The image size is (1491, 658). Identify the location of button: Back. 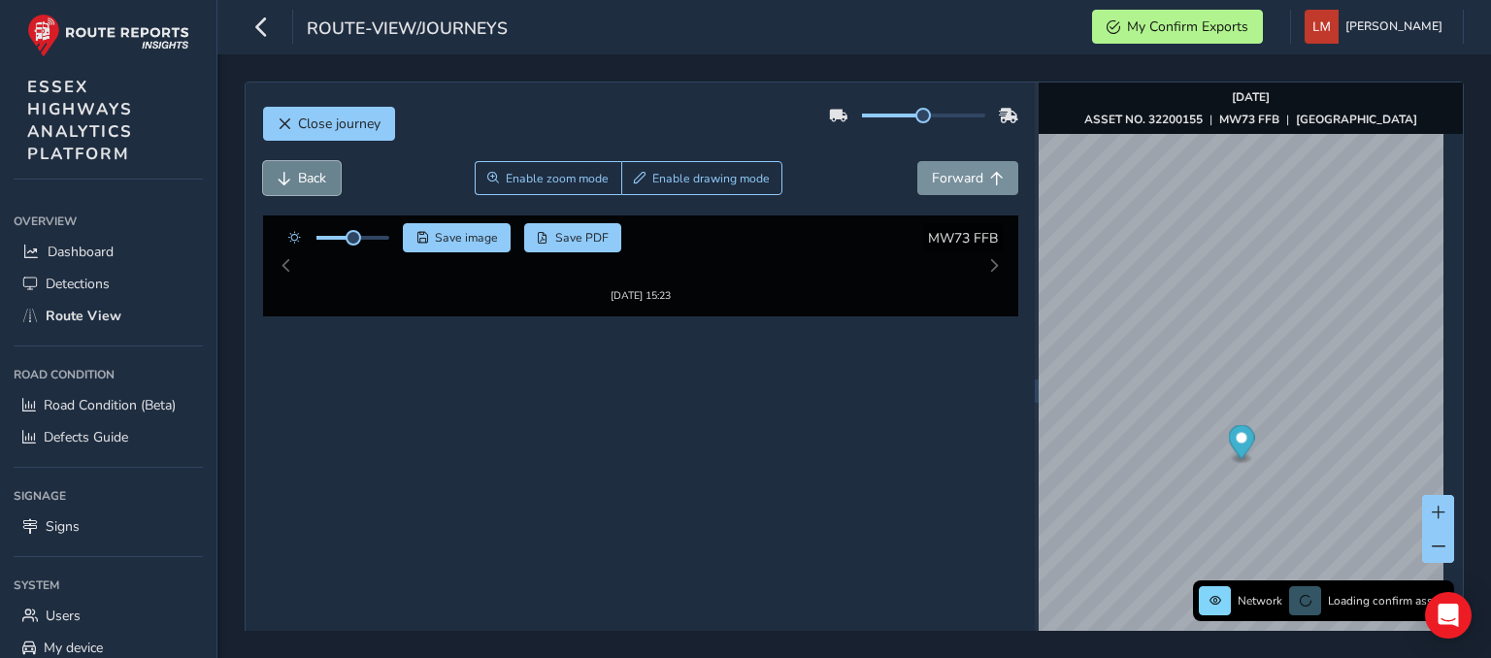
(302, 178).